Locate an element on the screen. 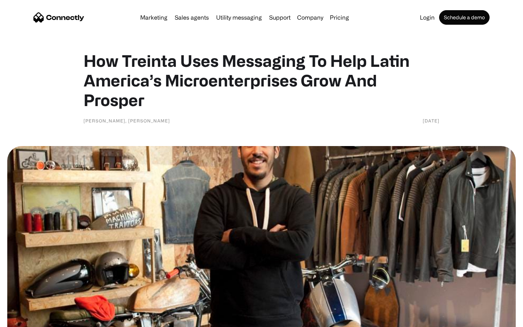 This screenshot has width=523, height=327. a: Schedule a demo is located at coordinates (464, 17).